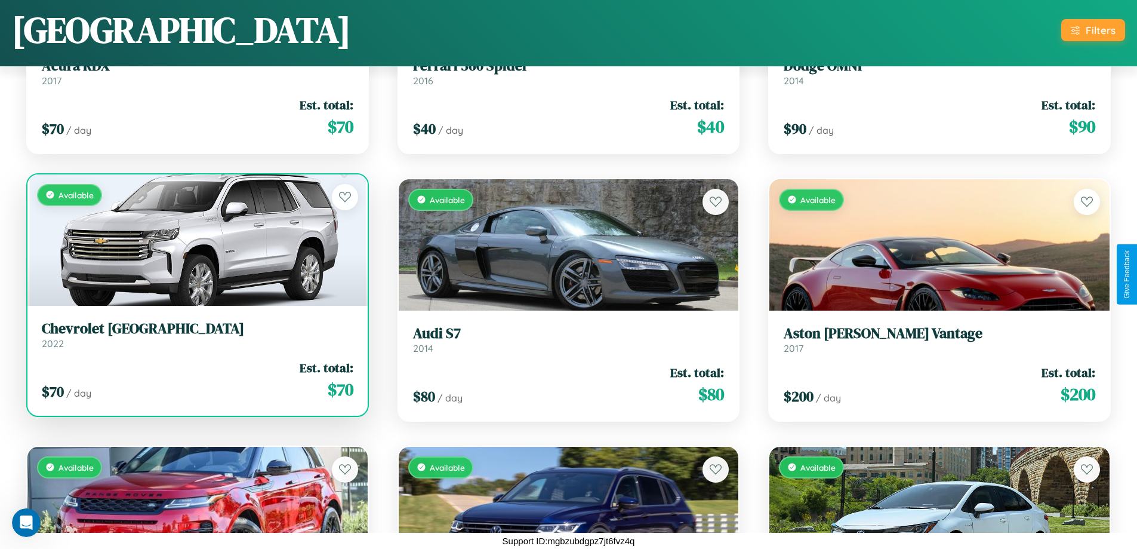 Image resolution: width=1137 pixels, height=549 pixels. I want to click on a: Acura RDX2017, so click(198, 72).